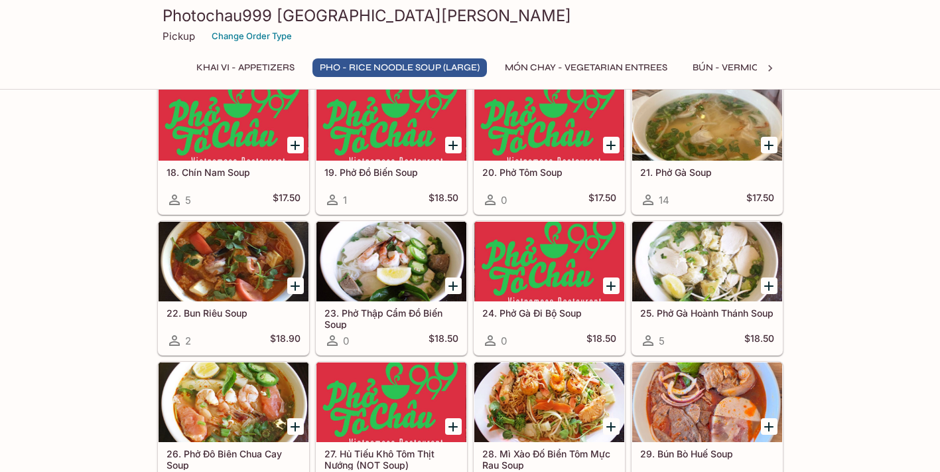  Describe the element at coordinates (707, 147) in the screenshot. I see `a: 21. Phở Gà Soup14$17.50` at that location.